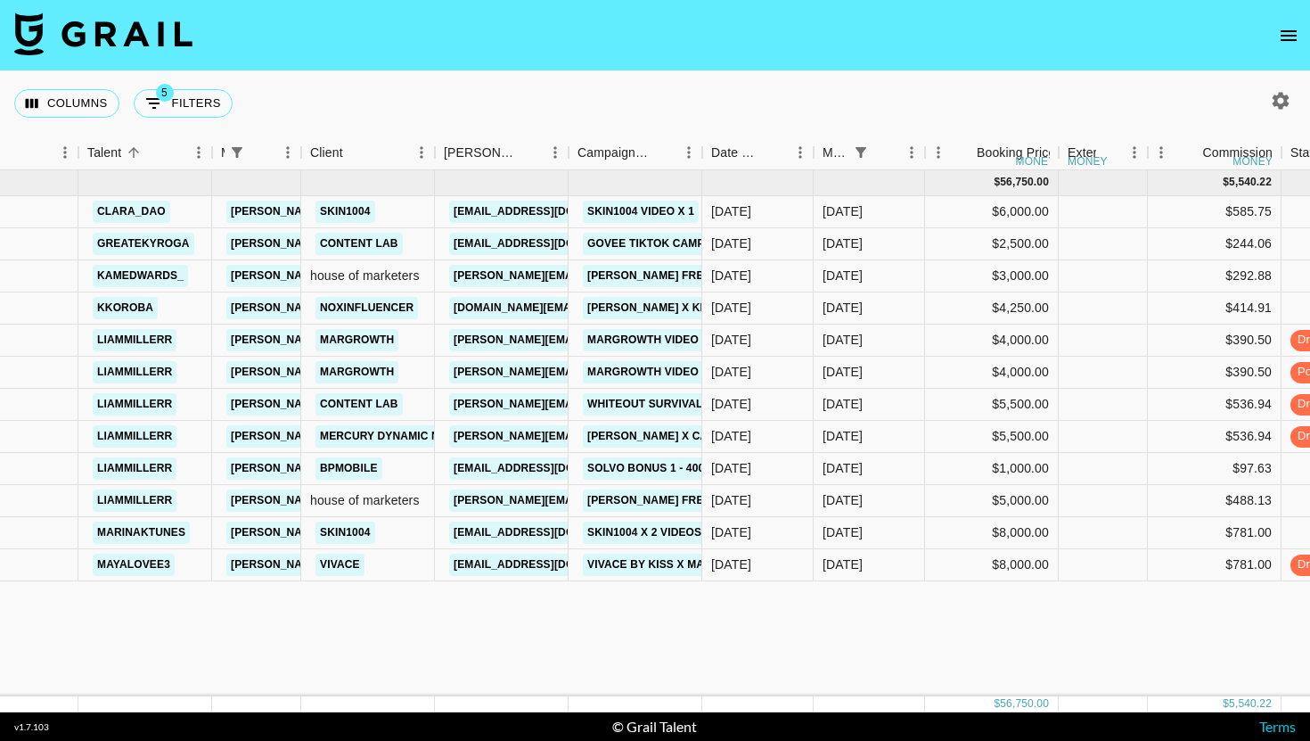 Image resolution: width=1310 pixels, height=741 pixels. Describe the element at coordinates (502, 152) in the screenshot. I see `div: Booker` at that location.